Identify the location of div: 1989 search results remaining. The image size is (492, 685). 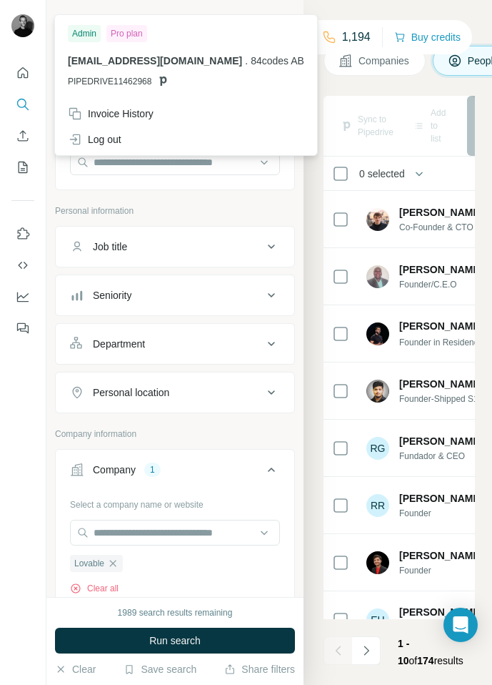
(175, 613).